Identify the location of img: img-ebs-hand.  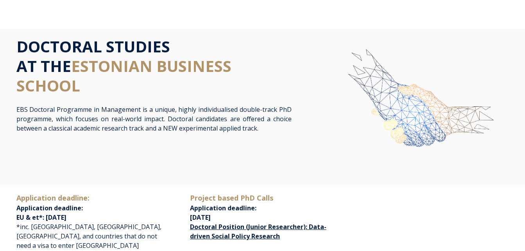
(414, 109).